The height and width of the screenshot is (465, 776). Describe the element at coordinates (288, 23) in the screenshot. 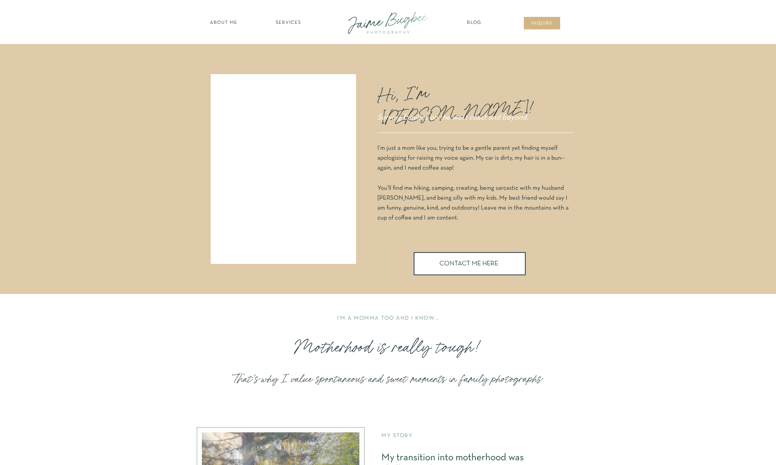

I see `nav: SERVICES` at that location.